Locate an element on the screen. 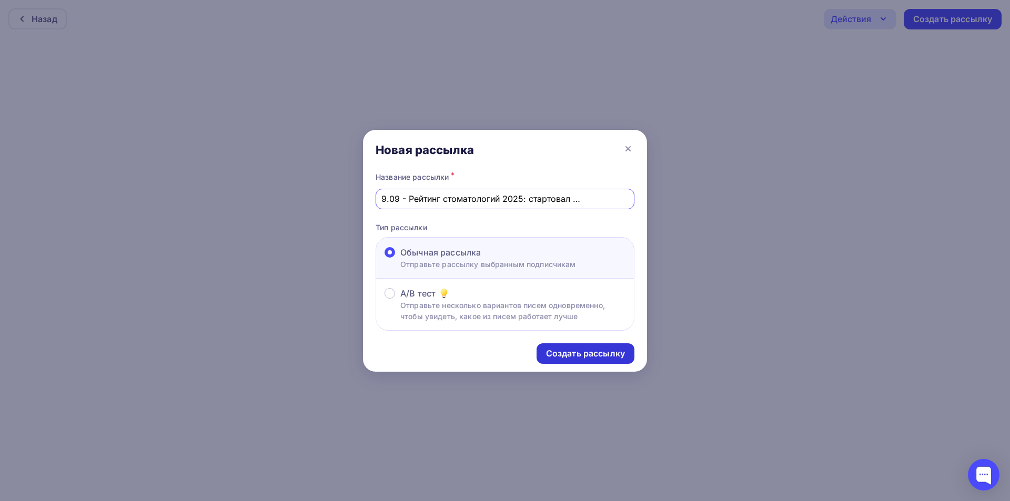  p: Тип рассылки is located at coordinates (505, 227).